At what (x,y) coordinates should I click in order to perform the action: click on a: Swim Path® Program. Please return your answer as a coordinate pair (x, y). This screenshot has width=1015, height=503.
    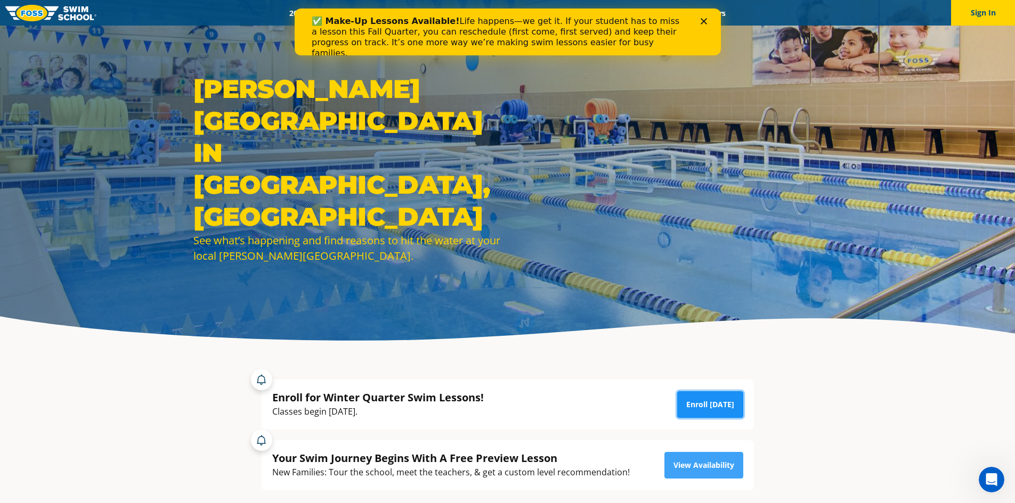
    Looking at the image, I should click on (438, 13).